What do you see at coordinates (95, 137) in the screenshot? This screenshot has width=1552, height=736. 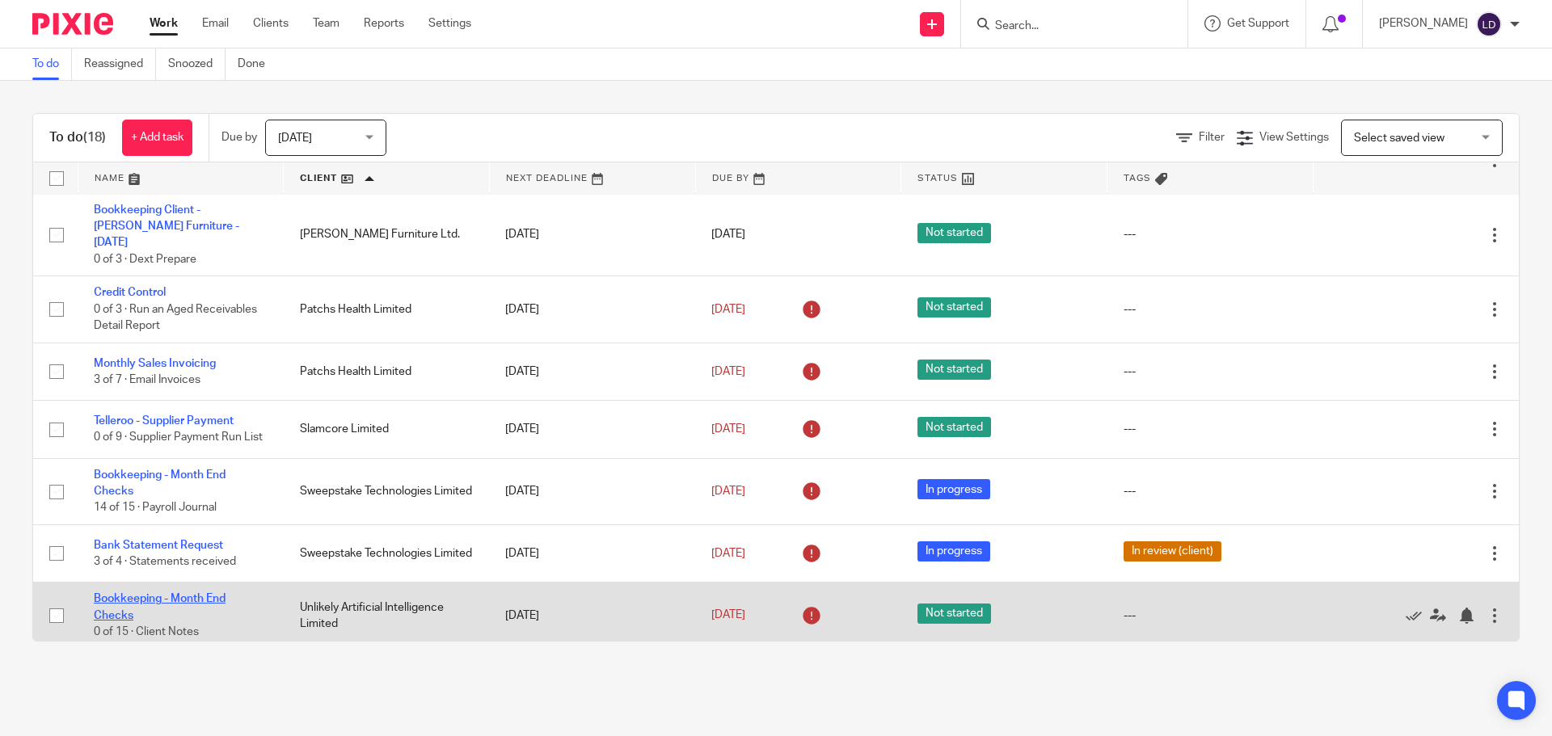 I see `span: (18)` at bounding box center [95, 137].